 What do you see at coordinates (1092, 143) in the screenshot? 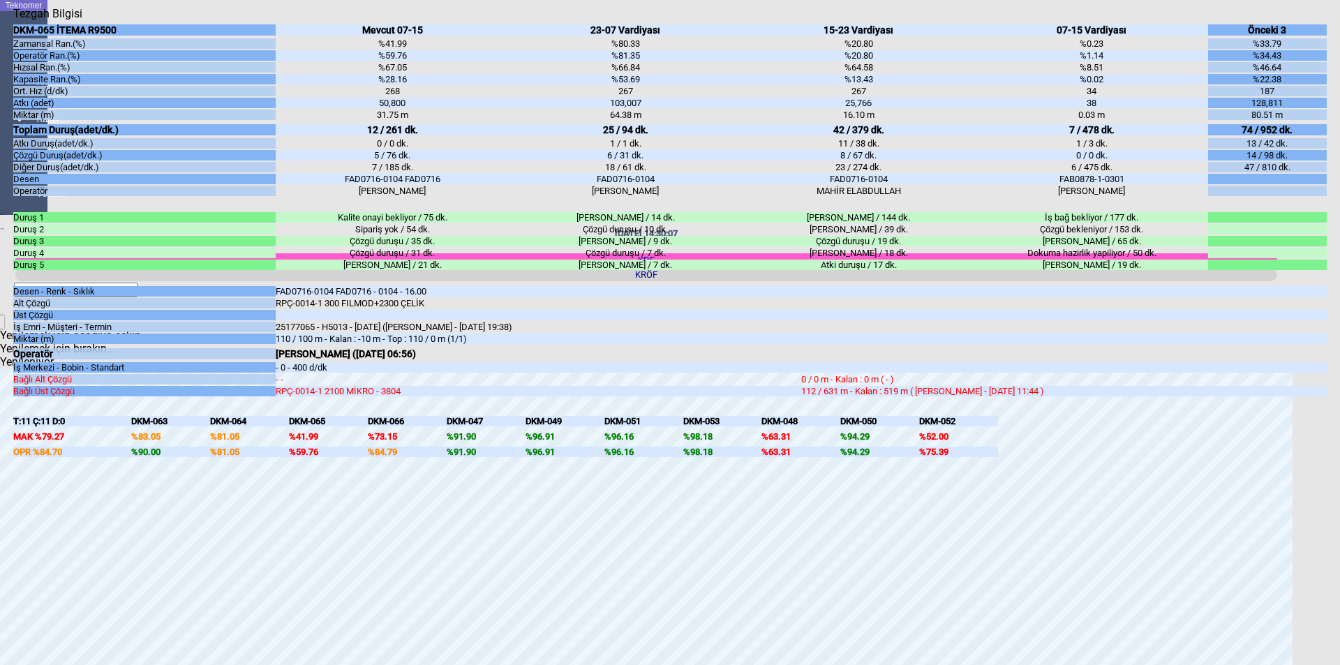
I see `div: 1 / 3 dk.` at bounding box center [1092, 143].